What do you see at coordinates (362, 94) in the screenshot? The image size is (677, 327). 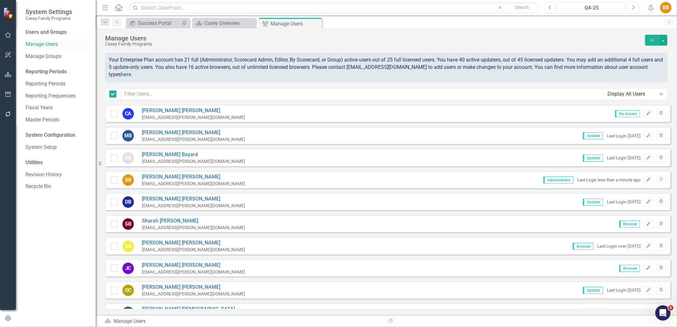 I see `input: Filter Users...` at bounding box center [362, 94].